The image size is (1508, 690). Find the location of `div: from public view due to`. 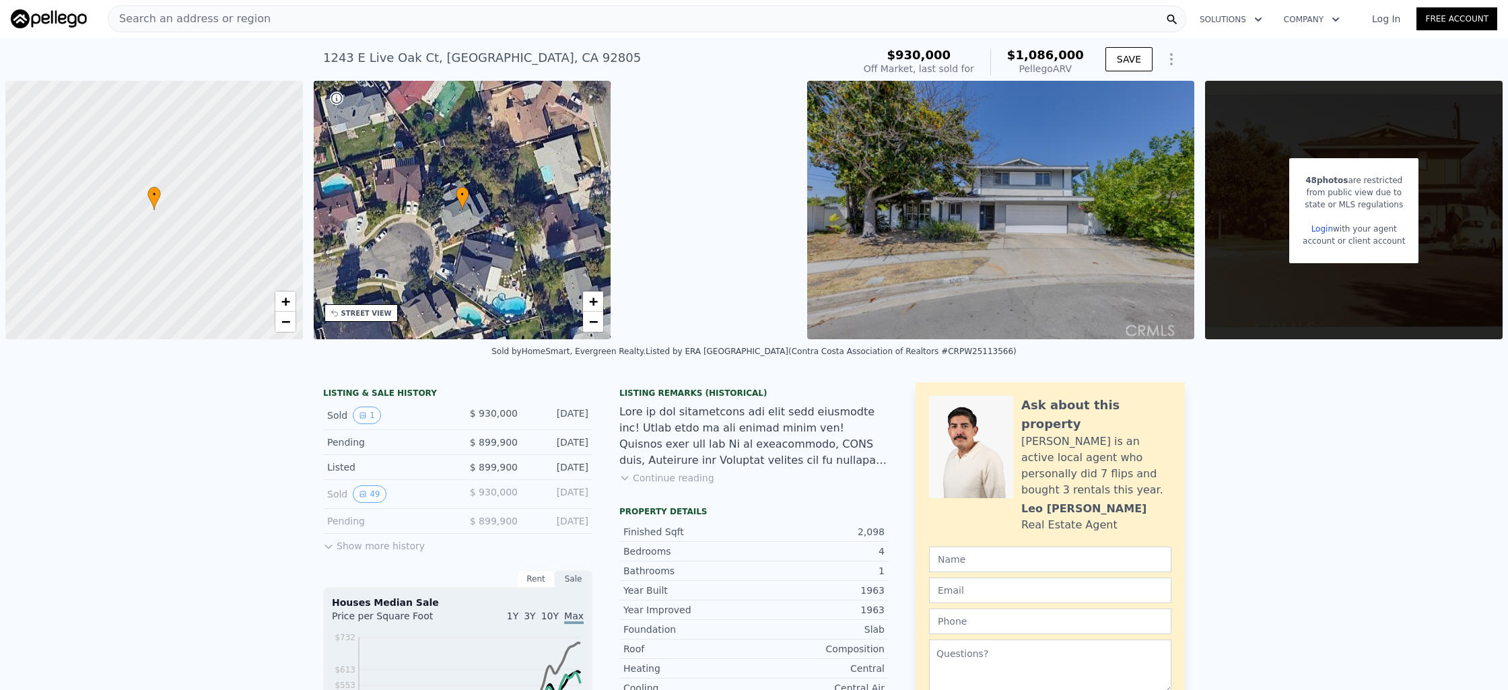

div: from public view due to is located at coordinates (1354, 193).